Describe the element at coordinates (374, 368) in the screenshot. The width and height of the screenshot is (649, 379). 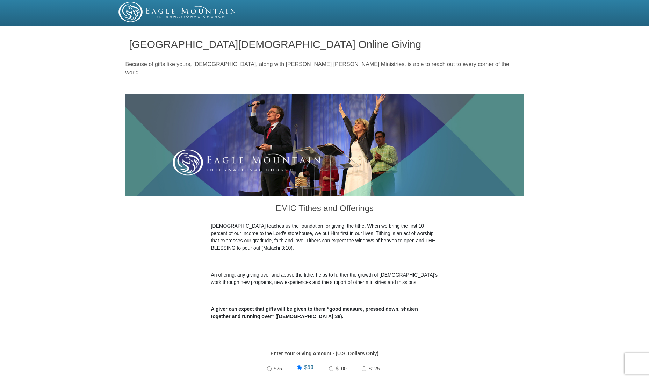
I see `span: $125` at that location.